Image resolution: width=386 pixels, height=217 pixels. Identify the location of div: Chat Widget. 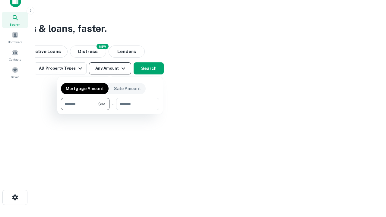
(370, 183).